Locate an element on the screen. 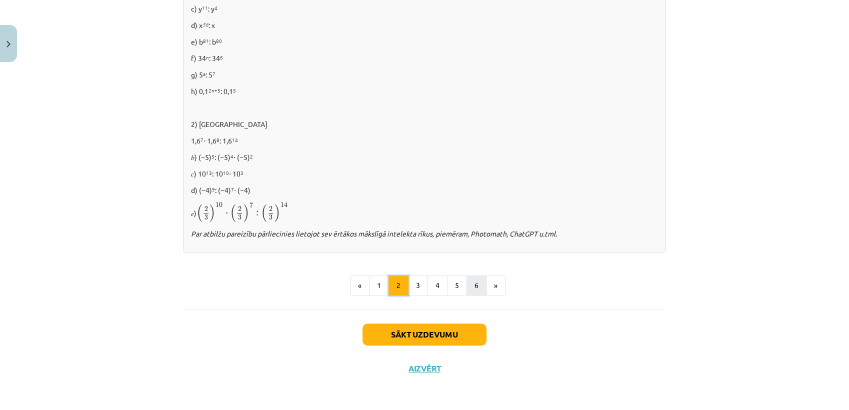  p: d) x : x is located at coordinates (424, 25).